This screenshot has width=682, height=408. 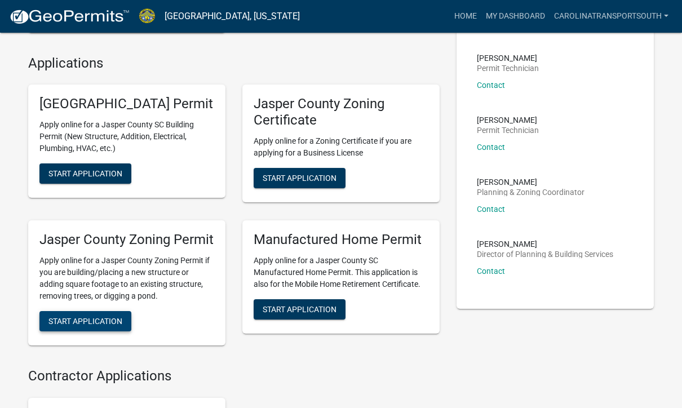 I want to click on p: Apply online for a Jasper County SC Manufactured Home Permit. This application is also for the Mo..., so click(x=341, y=272).